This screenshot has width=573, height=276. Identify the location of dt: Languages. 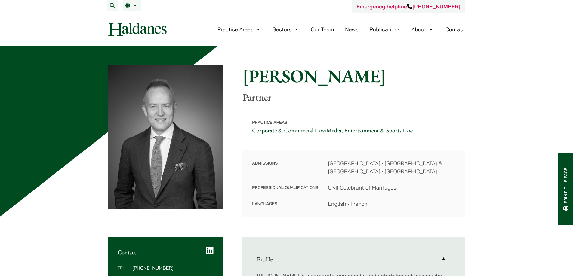
(285, 204).